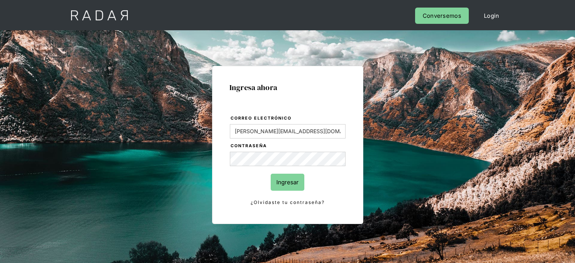 This screenshot has height=263, width=575. What do you see at coordinates (287, 182) in the screenshot?
I see `input: Ingresar` at bounding box center [287, 182].